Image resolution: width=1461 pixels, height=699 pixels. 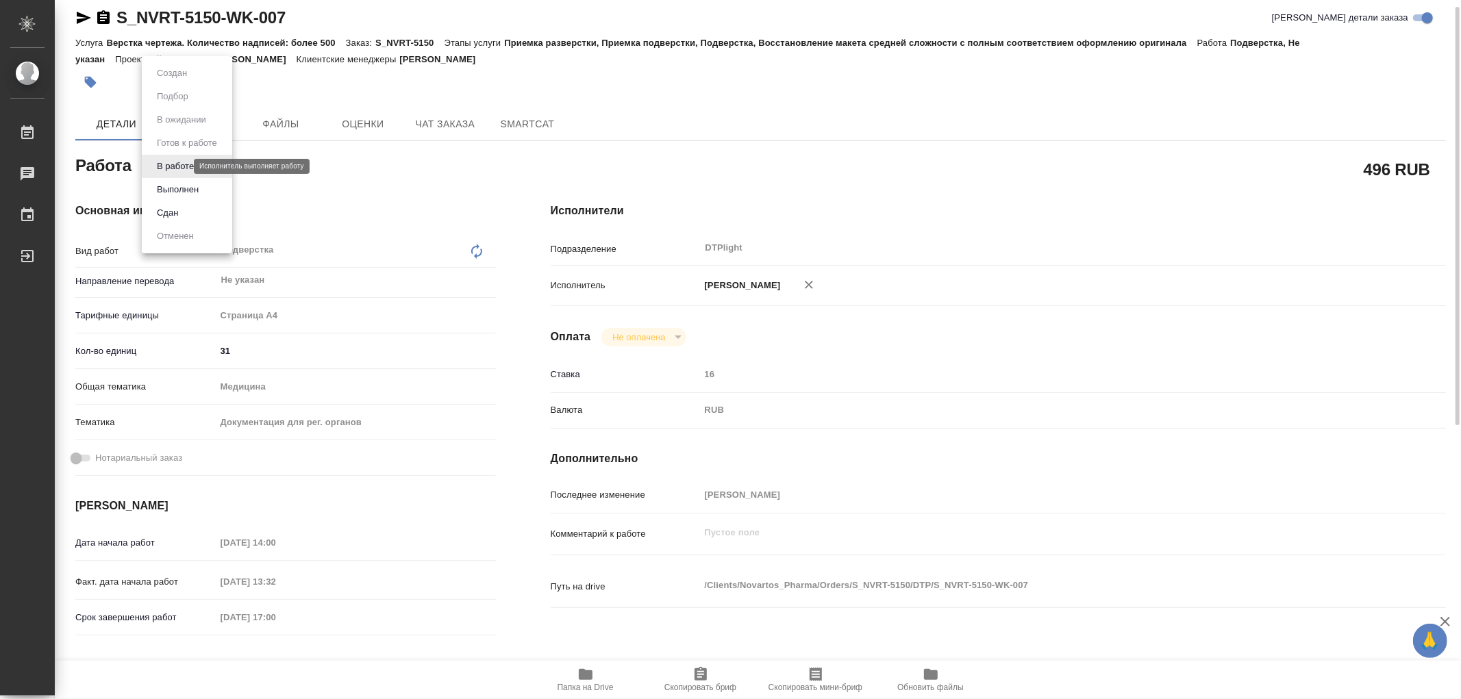 I want to click on button: В работе, so click(x=175, y=166).